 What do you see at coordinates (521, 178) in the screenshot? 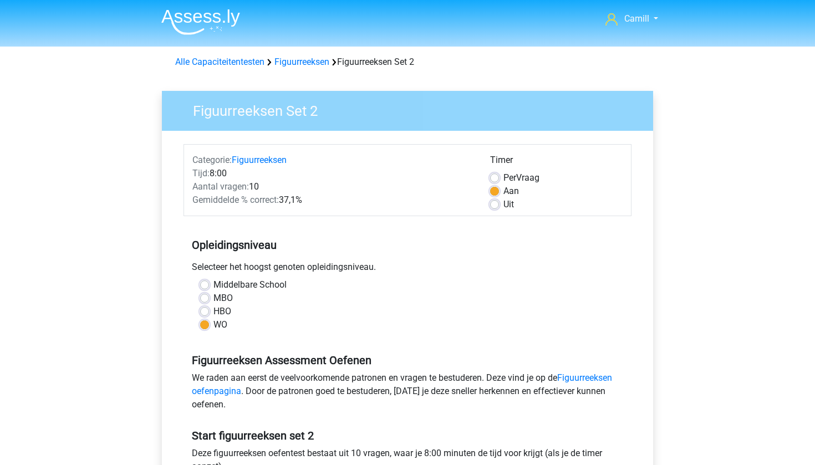
I see `label: Vraag` at bounding box center [521, 178].